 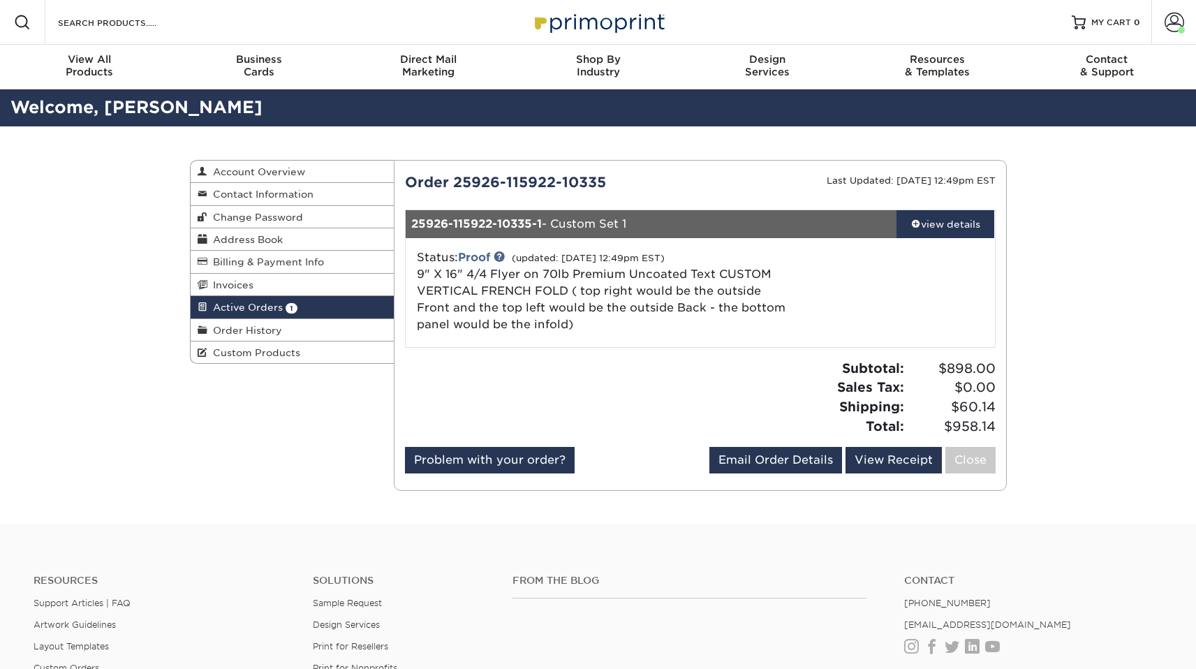 I want to click on div: Services, so click(x=767, y=66).